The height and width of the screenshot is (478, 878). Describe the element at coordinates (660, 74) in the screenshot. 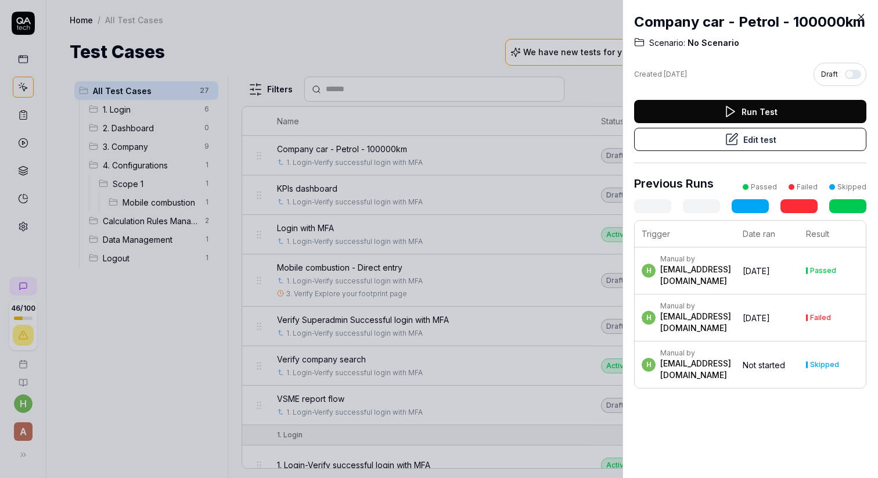

I see `div: Created` at that location.